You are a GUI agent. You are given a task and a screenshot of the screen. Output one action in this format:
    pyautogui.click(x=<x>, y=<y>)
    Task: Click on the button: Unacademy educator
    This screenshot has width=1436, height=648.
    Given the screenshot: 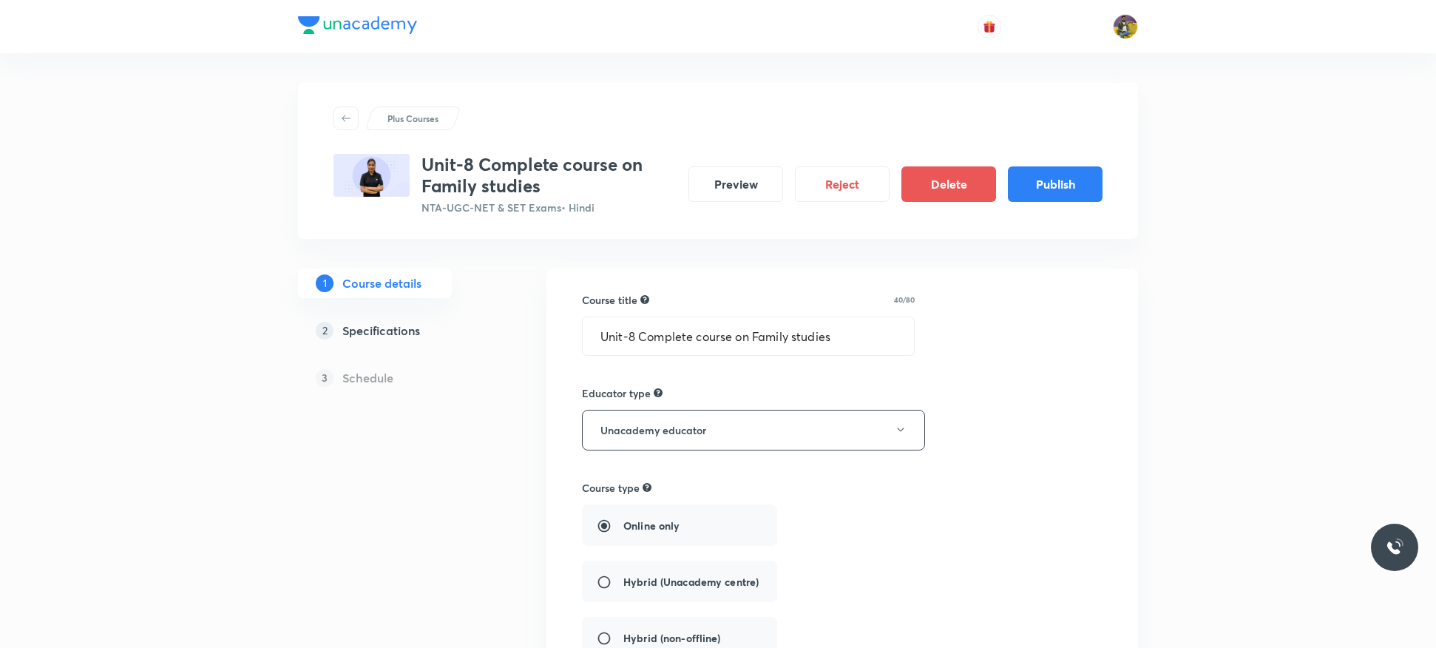 What is the action you would take?
    pyautogui.click(x=754, y=430)
    